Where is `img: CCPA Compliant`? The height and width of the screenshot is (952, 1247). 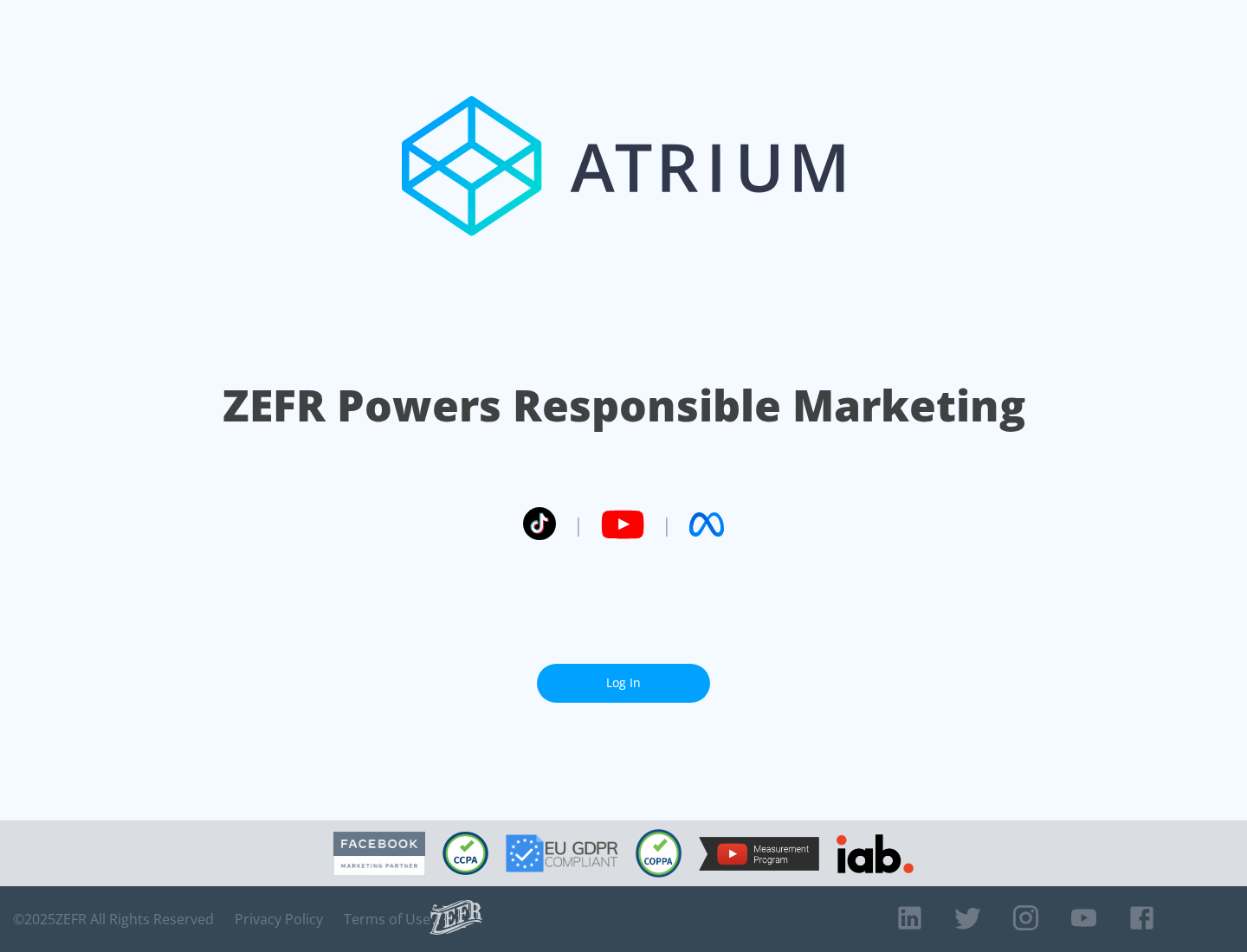
img: CCPA Compliant is located at coordinates (465, 854).